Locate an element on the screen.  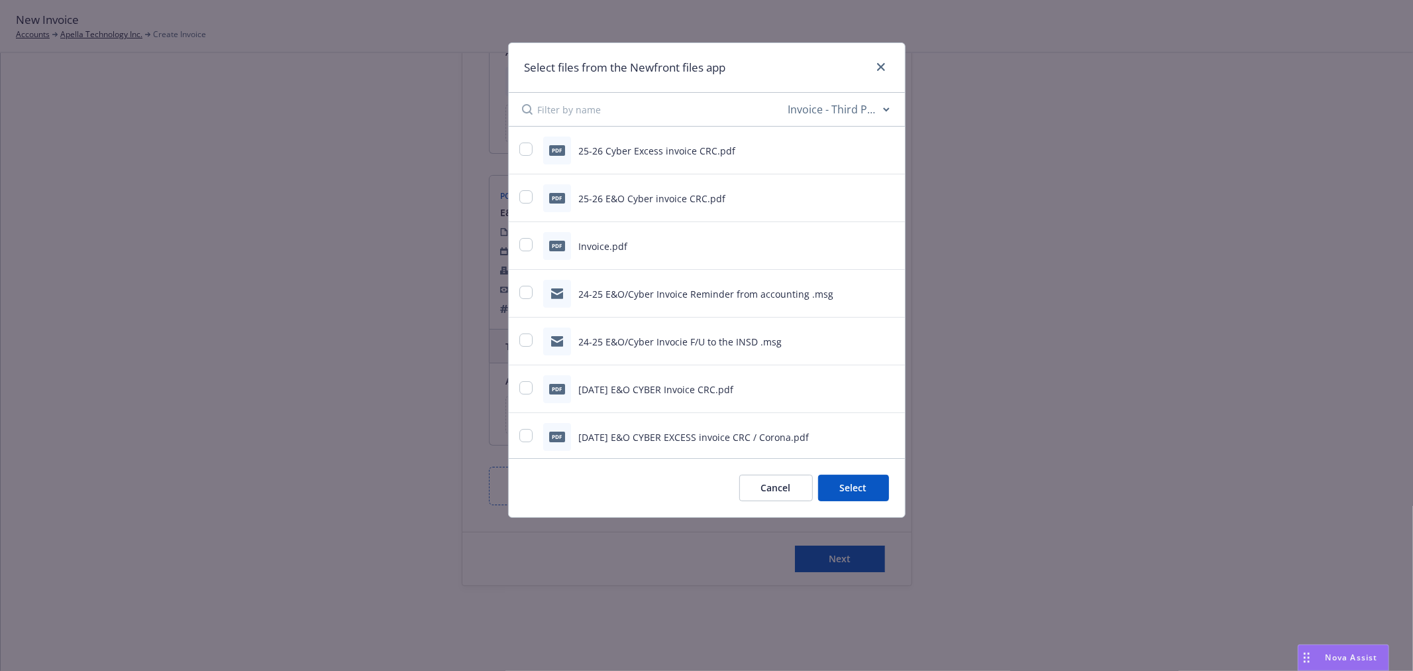
span: Invoice.pdf is located at coordinates (604, 246).